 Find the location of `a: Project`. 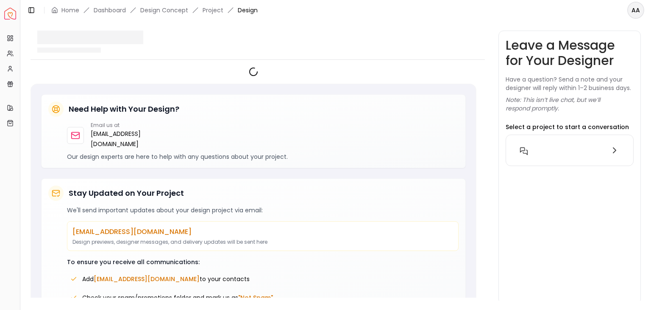

a: Project is located at coordinates (213, 10).